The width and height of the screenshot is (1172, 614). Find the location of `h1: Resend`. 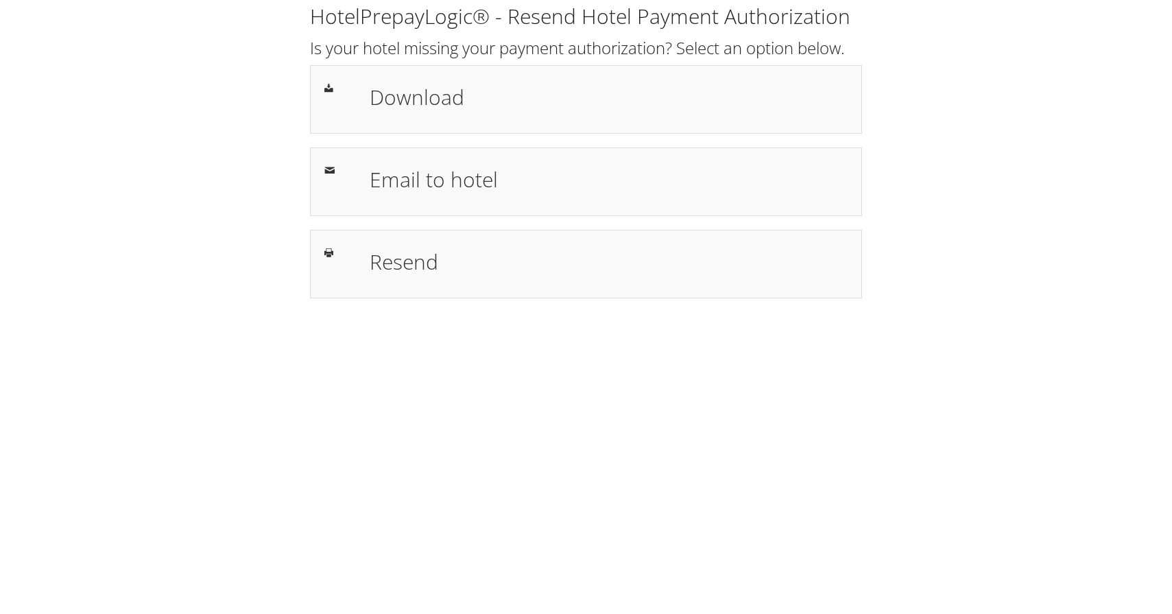

h1: Resend is located at coordinates (608, 261).